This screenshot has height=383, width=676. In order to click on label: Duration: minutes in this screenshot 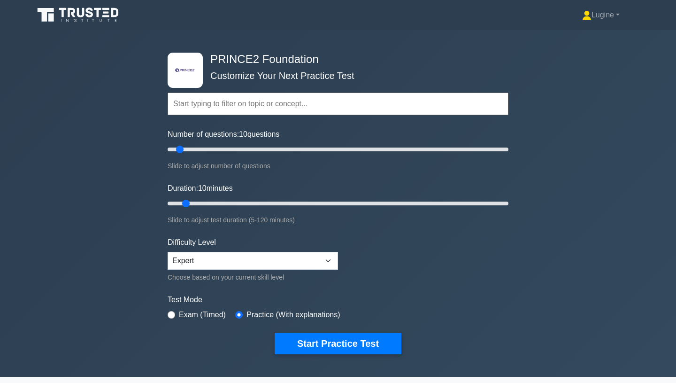, I will do `click(200, 188)`.